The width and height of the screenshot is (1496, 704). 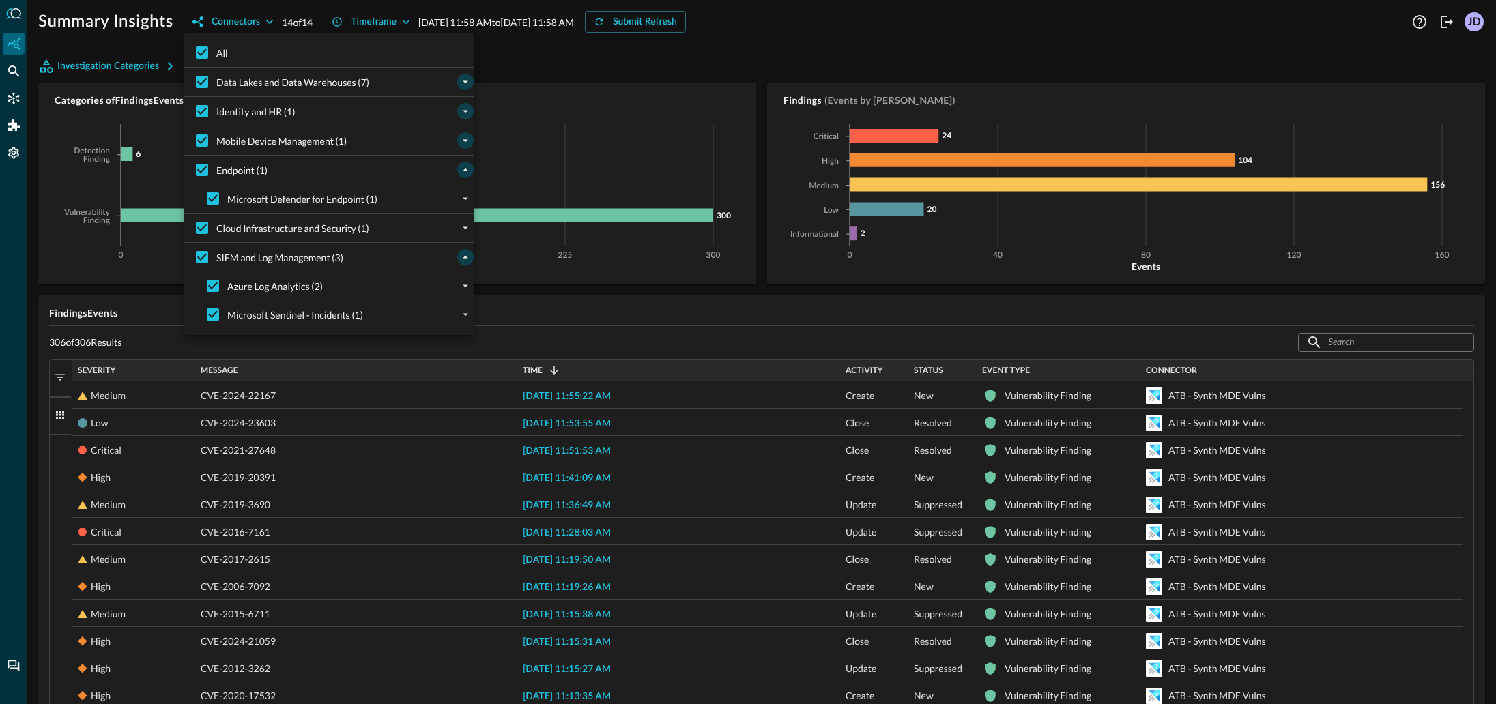 What do you see at coordinates (255, 111) in the screenshot?
I see `span: Identity and HR (1)` at bounding box center [255, 111].